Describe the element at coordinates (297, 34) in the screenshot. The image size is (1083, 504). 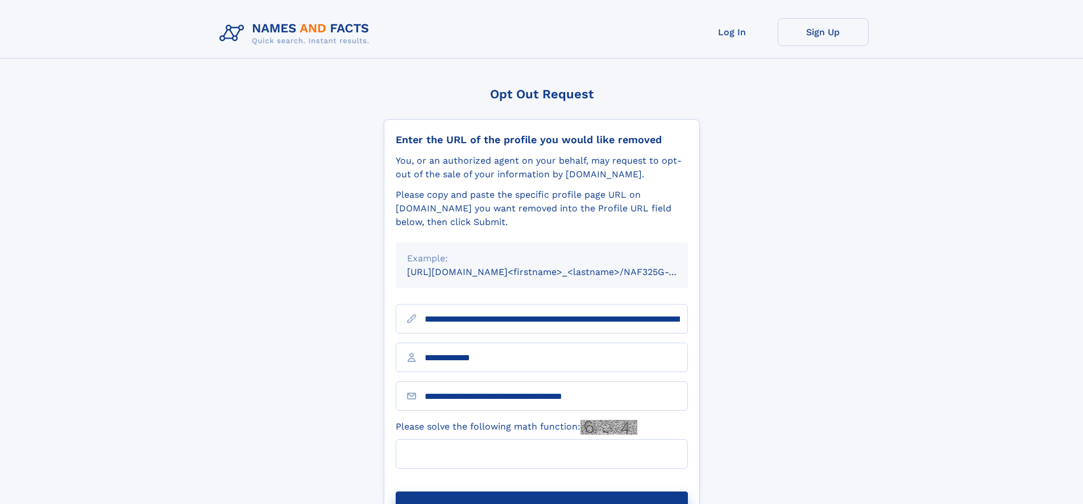
I see `img: Logo Names and Facts` at that location.